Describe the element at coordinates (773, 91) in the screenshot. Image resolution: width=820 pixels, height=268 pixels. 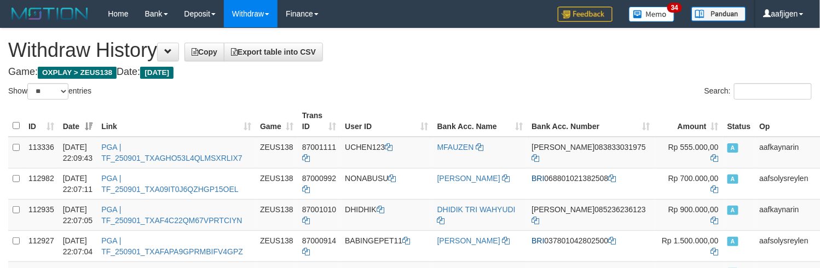
I see `input: Search:` at that location.